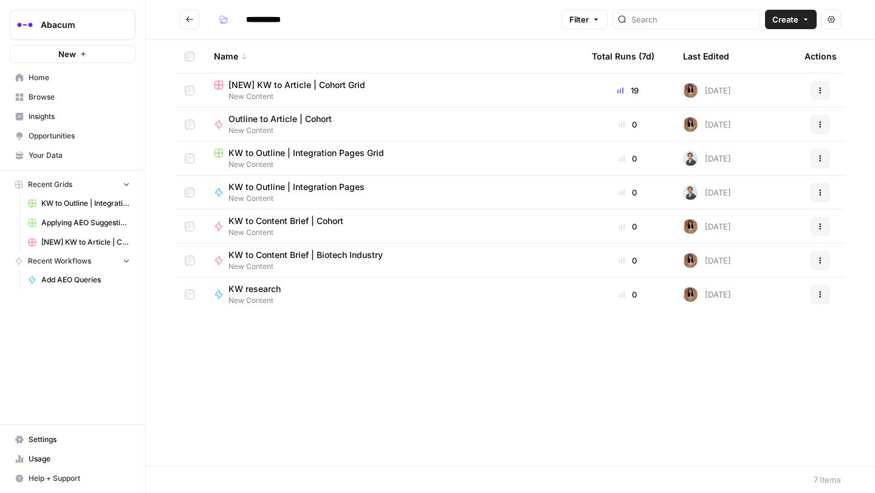 The image size is (875, 493). What do you see at coordinates (393, 159) in the screenshot?
I see `a: KW to Outline | Integration Pages GridNew Content` at bounding box center [393, 159].